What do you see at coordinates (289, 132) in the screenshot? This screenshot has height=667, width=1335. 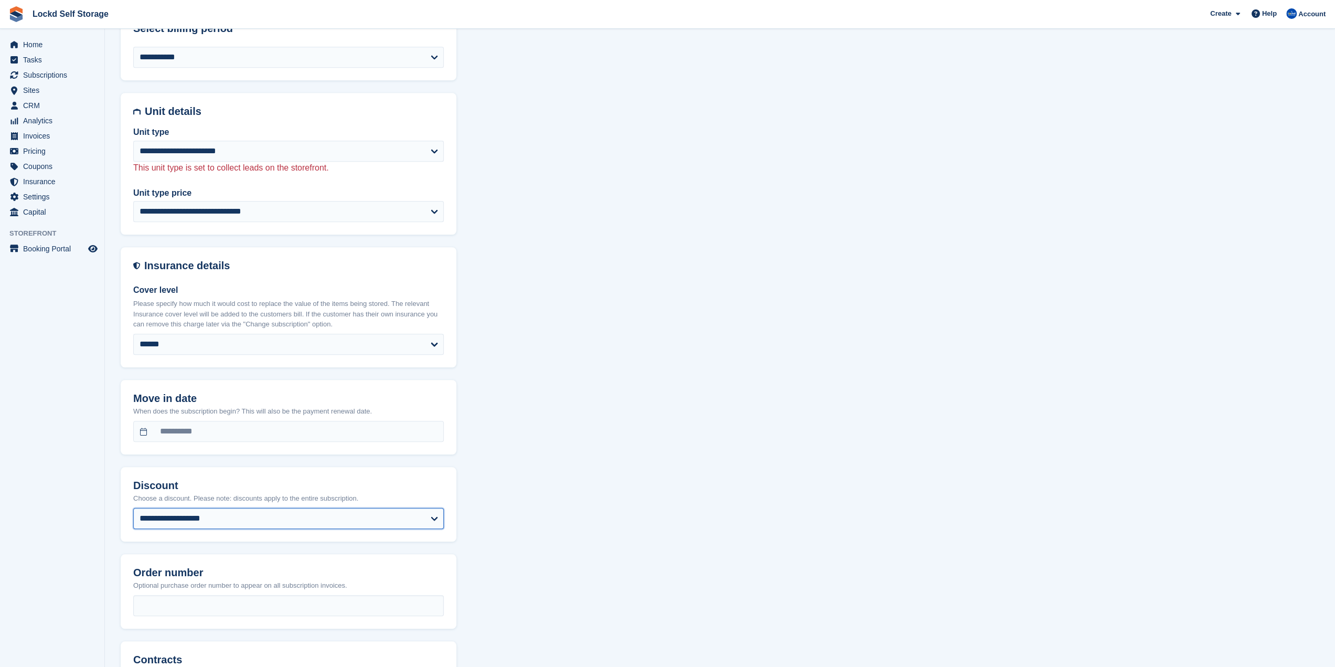 I see `label: Unit type` at bounding box center [289, 132].